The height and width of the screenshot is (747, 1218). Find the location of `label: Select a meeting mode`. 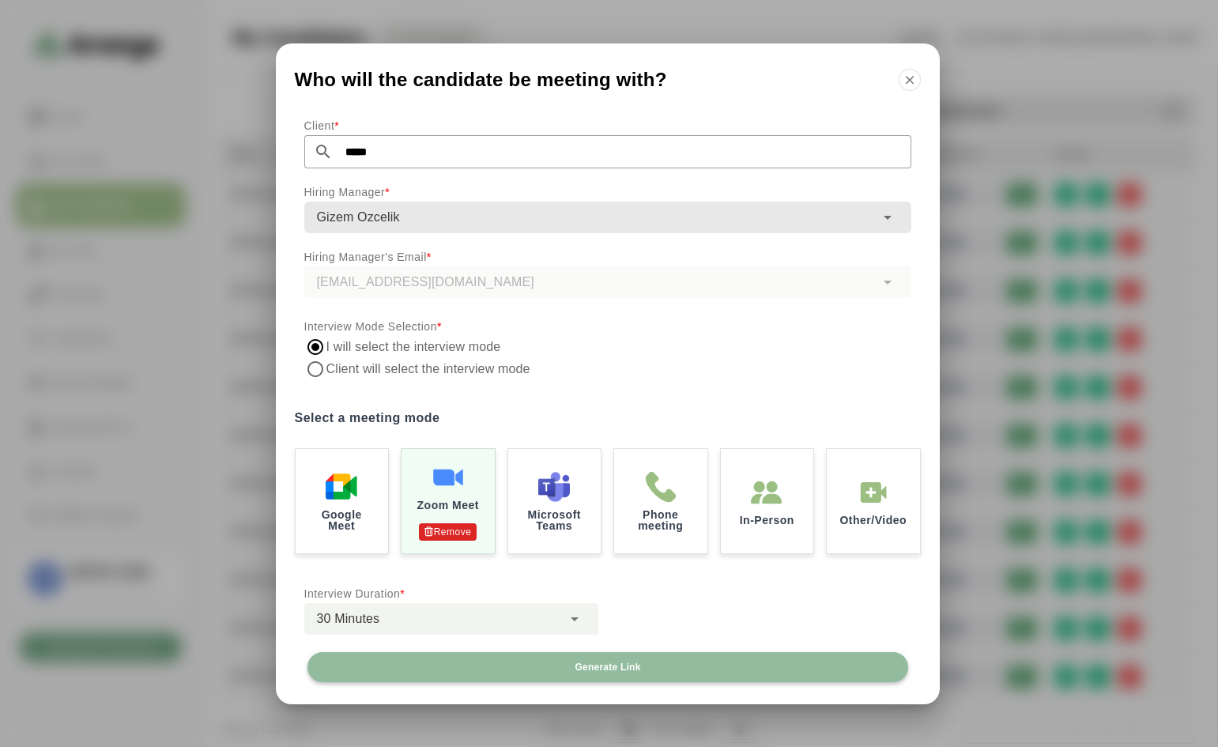

label: Select a meeting mode is located at coordinates (608, 418).